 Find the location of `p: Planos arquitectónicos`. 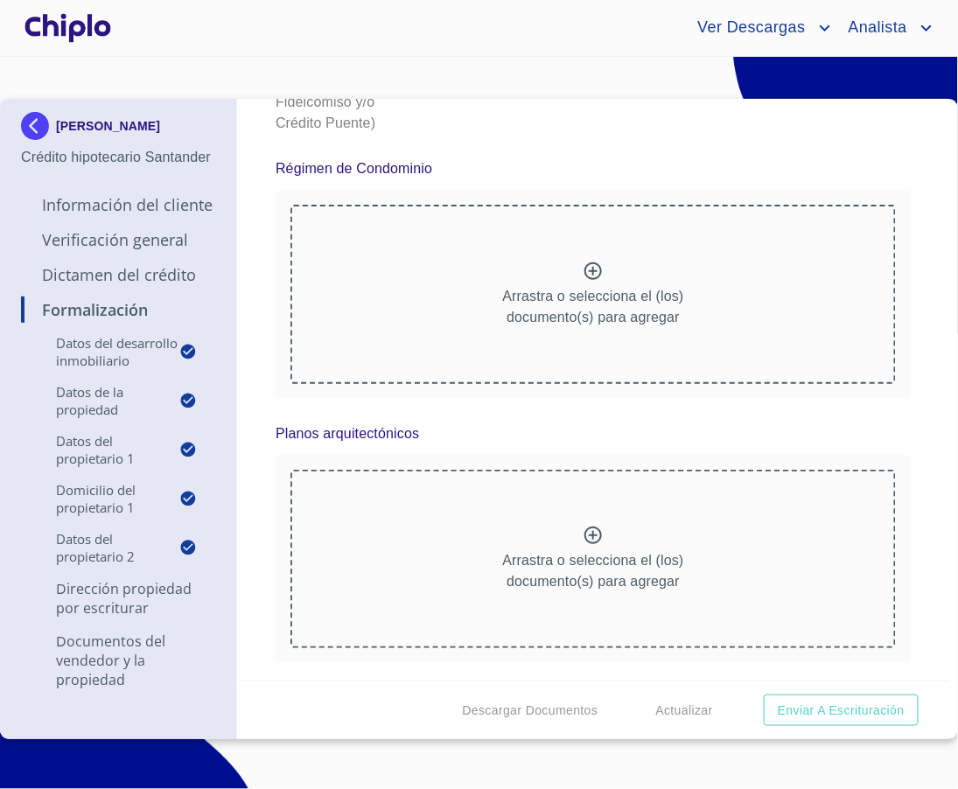

p: Planos arquitectónicos is located at coordinates (347, 434).